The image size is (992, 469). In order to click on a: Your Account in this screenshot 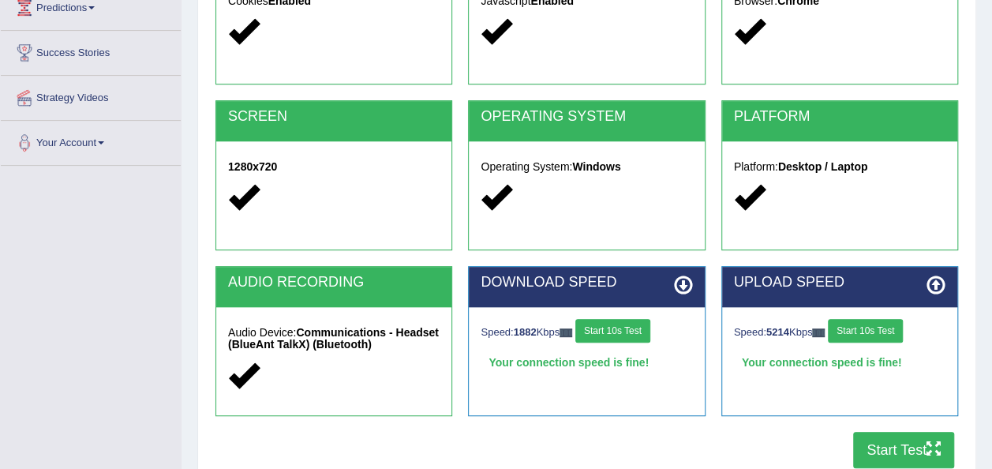, I will do `click(91, 140)`.